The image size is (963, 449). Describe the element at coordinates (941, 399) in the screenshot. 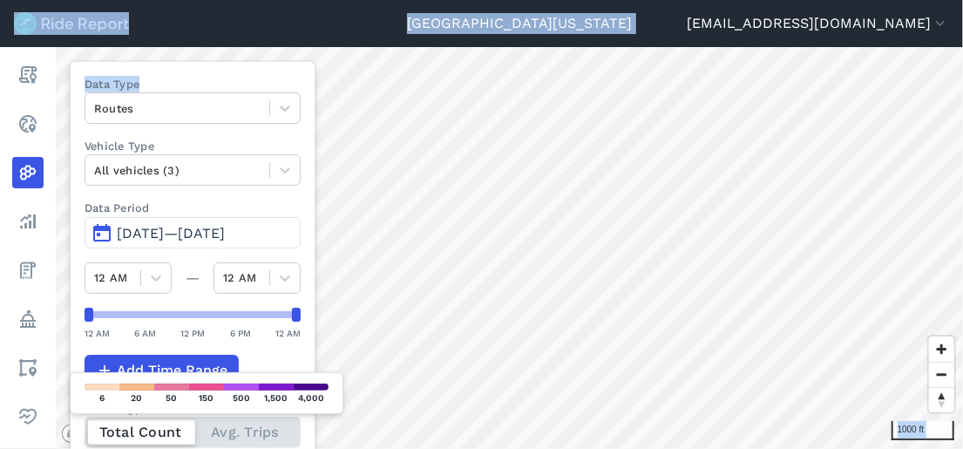

I see `button: Reset bearing to north` at that location.